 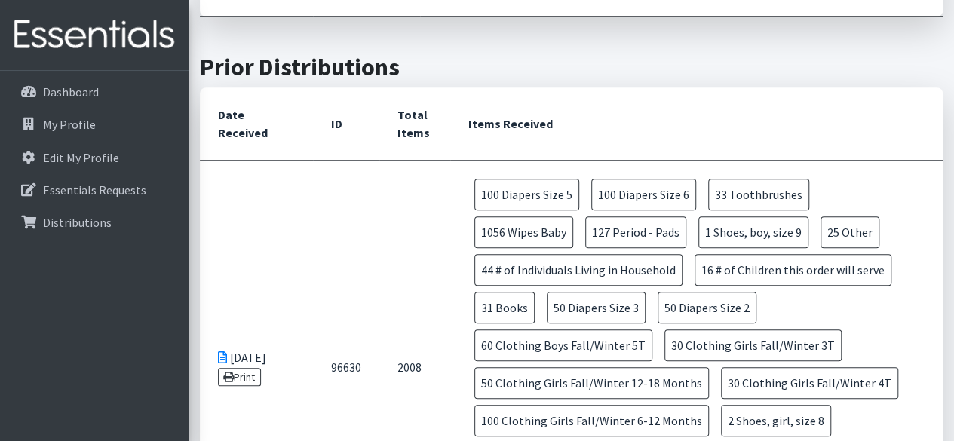 What do you see at coordinates (94, 158) in the screenshot?
I see `a: Edit My Profile` at bounding box center [94, 158].